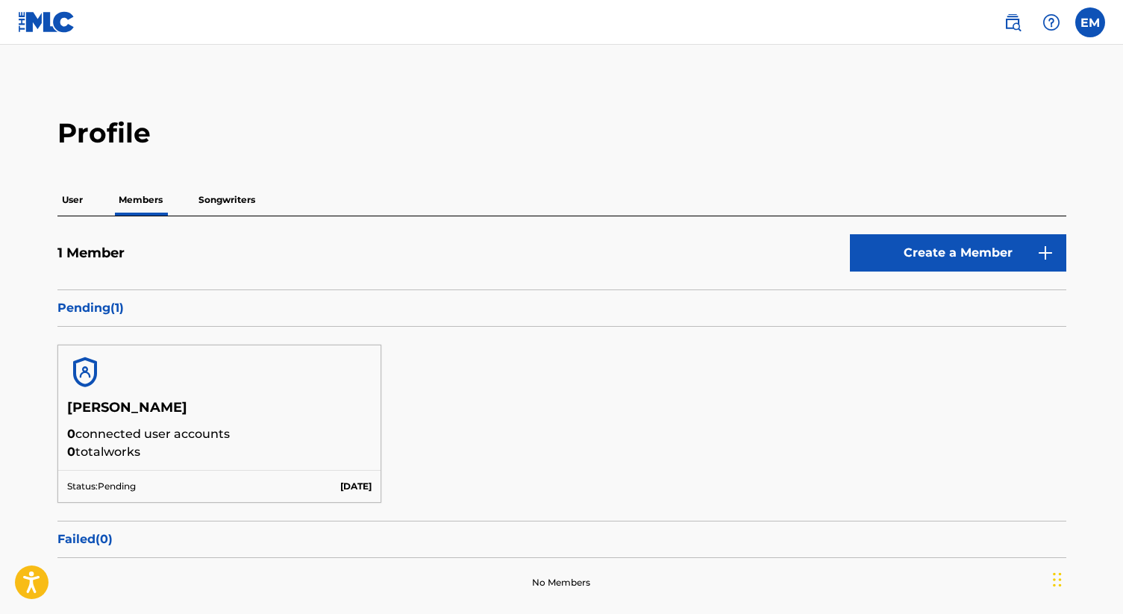 Image resolution: width=1123 pixels, height=614 pixels. What do you see at coordinates (1045, 253) in the screenshot?
I see `img: 9d2ae6d4665cec9f34b9.svg` at bounding box center [1045, 253].